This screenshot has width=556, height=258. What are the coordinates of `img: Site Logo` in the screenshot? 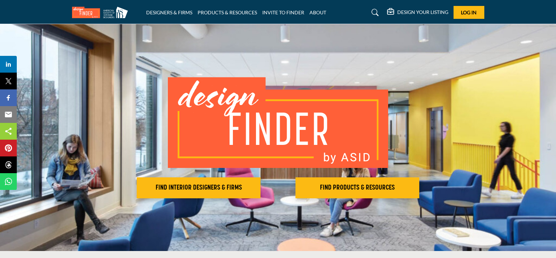 It's located at (102, 12).